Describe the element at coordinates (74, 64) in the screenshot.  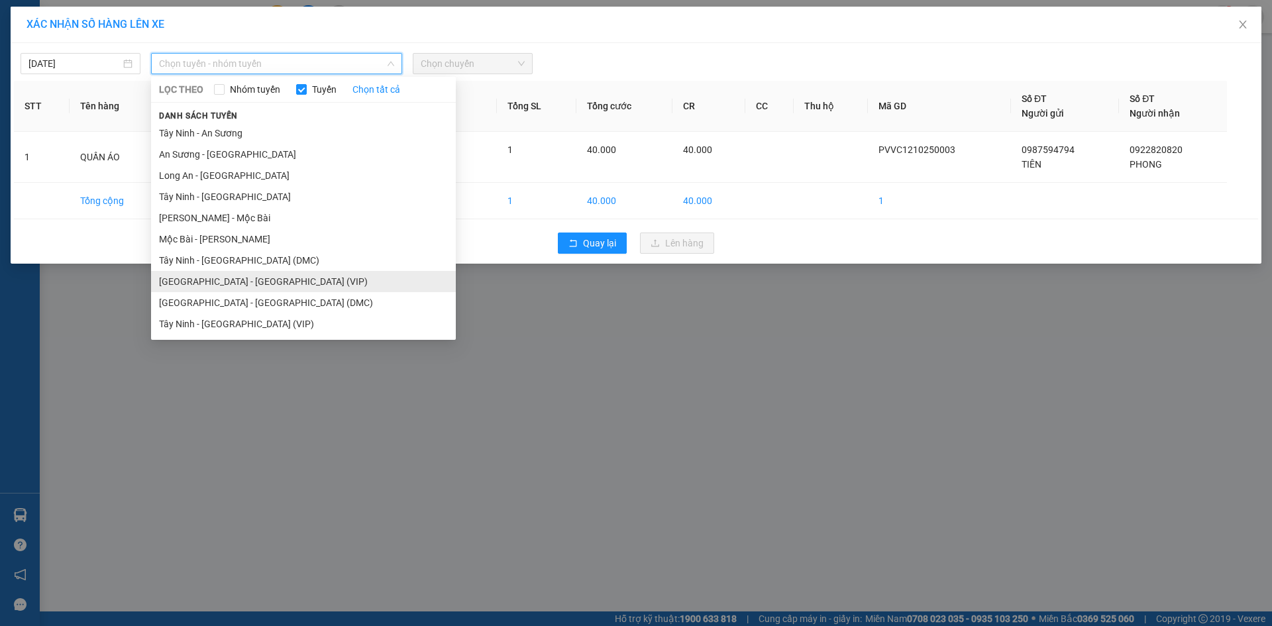
I see `input: 13/10/2025` at that location.